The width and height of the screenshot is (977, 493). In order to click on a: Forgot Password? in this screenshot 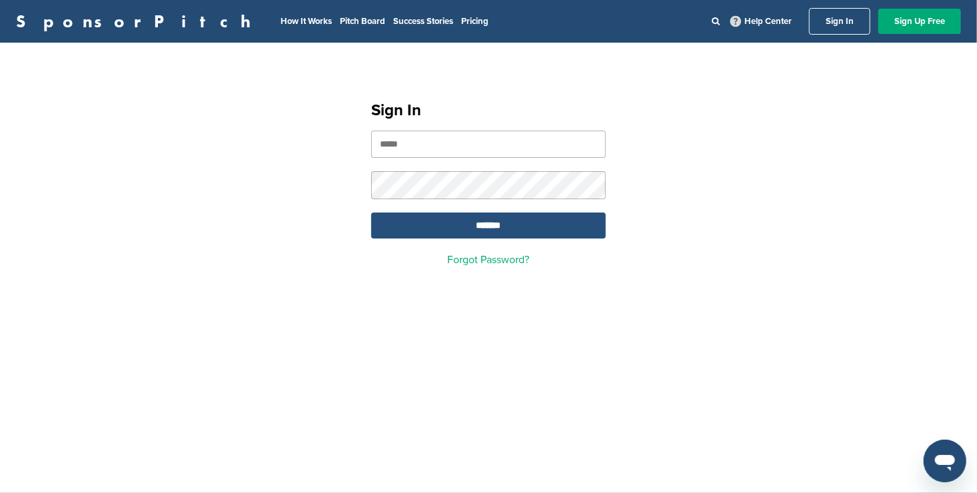, I will do `click(488, 260)`.